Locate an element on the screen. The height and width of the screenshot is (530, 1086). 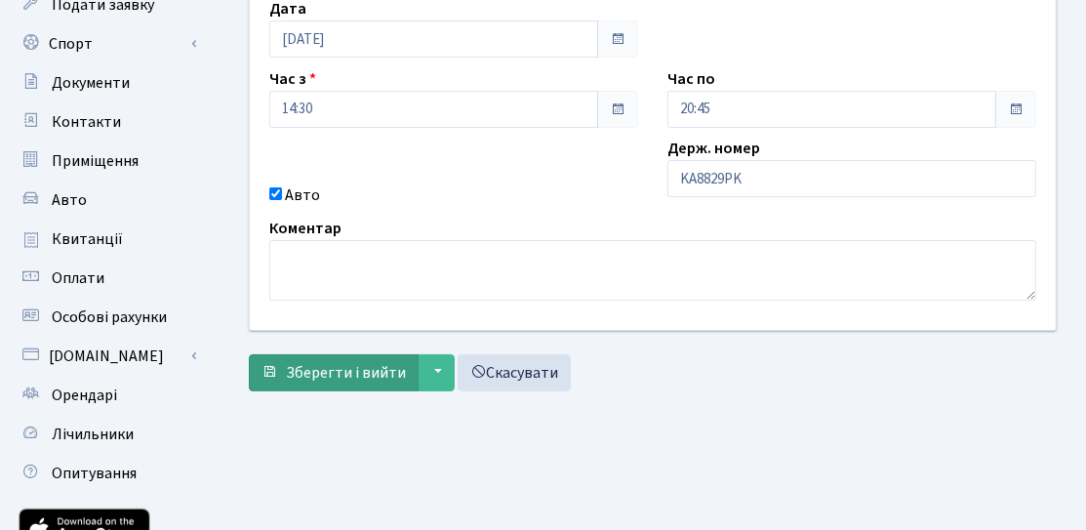
span: Документи is located at coordinates (91, 83).